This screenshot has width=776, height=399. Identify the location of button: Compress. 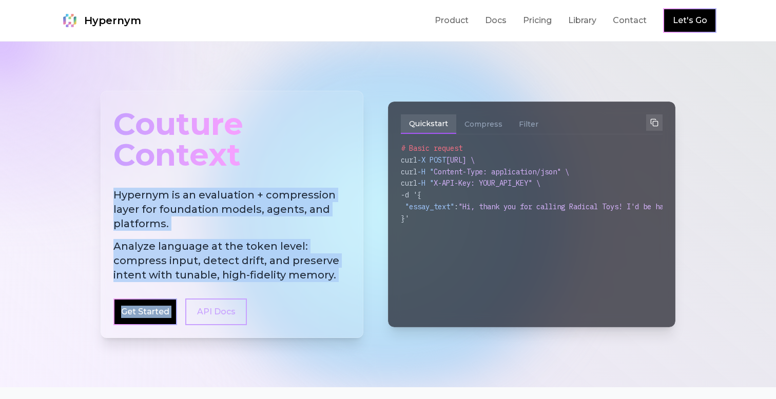
(483, 124).